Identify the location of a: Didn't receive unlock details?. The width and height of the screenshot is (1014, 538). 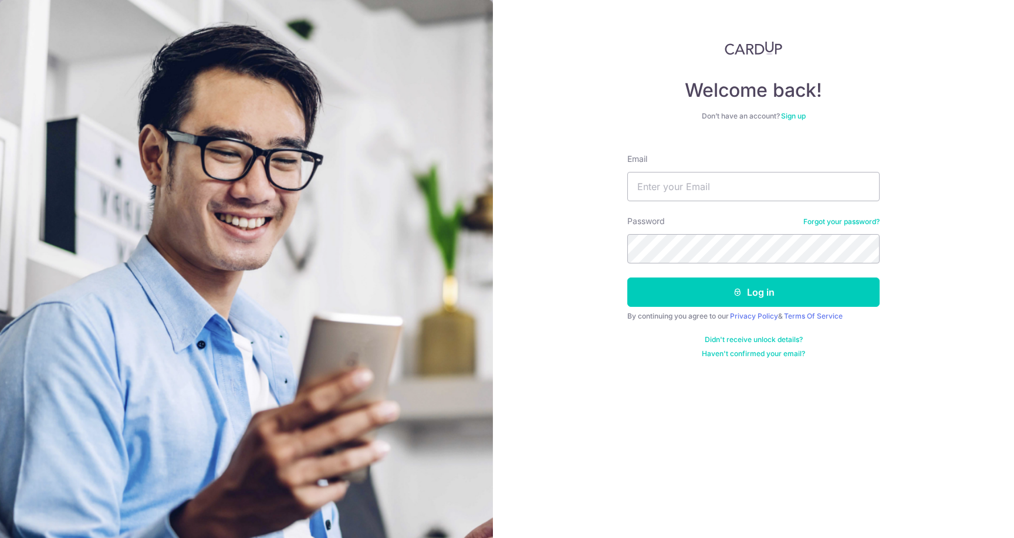
(754, 340).